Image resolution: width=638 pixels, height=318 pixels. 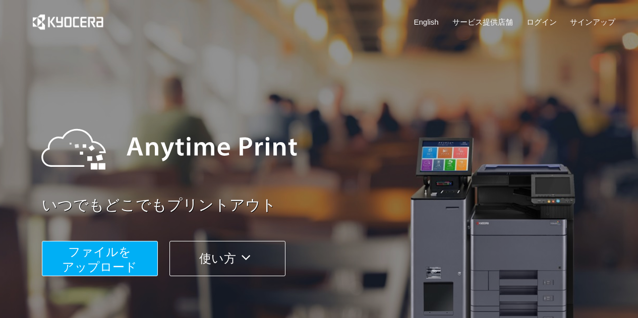 I want to click on span: ファイルを ​​アップロード, so click(x=99, y=259).